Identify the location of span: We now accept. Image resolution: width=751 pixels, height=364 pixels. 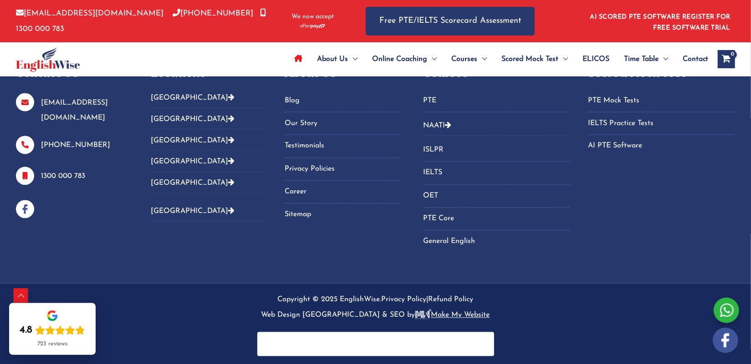
(312, 17).